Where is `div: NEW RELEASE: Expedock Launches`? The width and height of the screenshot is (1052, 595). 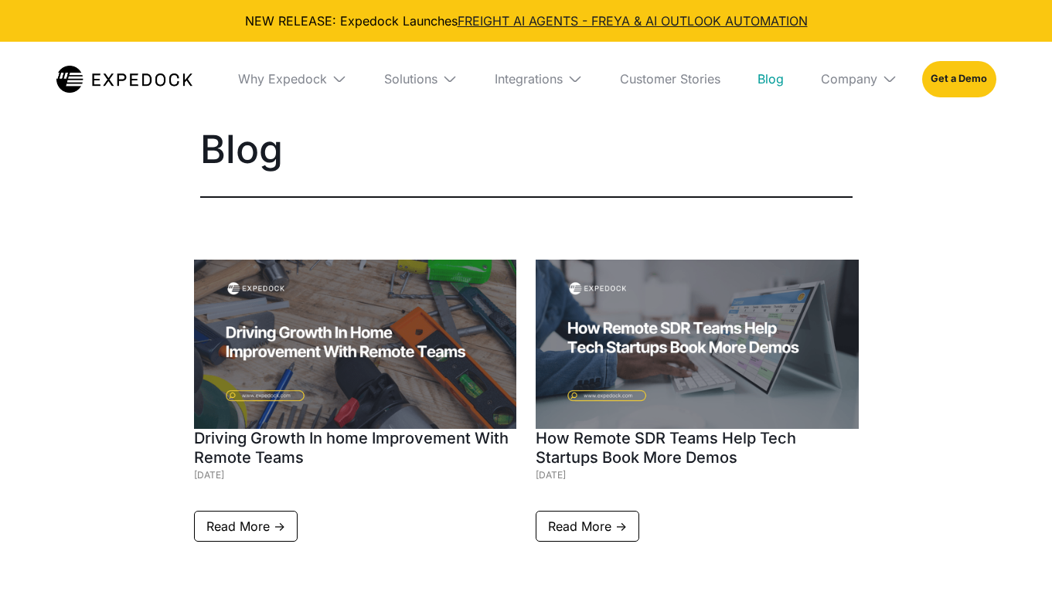 div: NEW RELEASE: Expedock Launches is located at coordinates (526, 21).